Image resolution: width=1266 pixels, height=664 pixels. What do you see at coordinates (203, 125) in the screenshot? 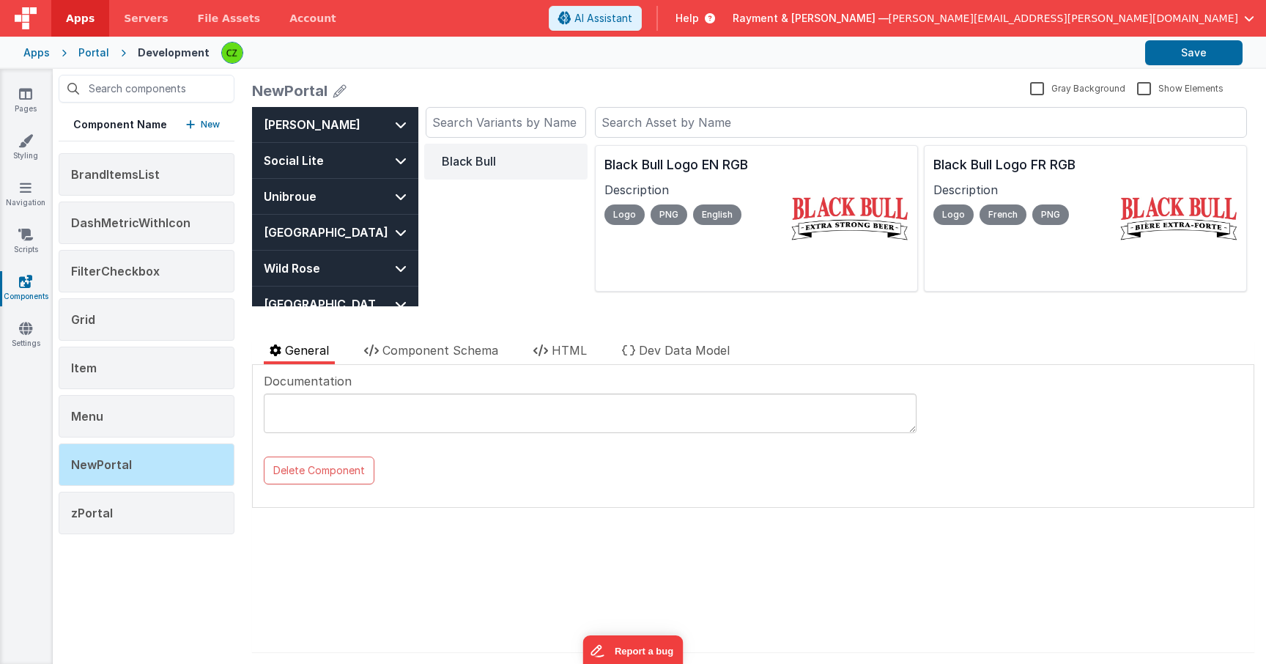
I see `button: New` at bounding box center [203, 125].